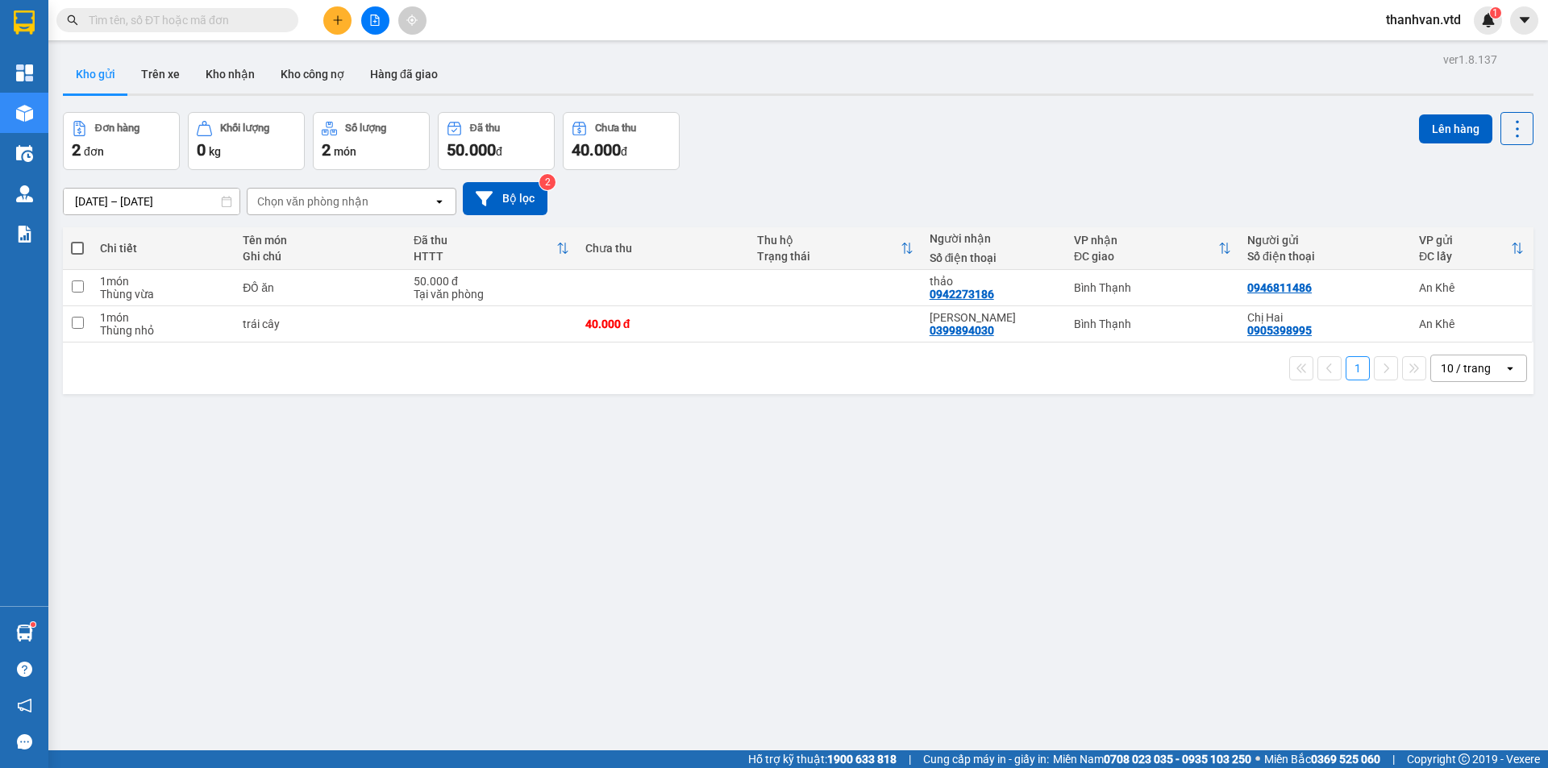 The height and width of the screenshot is (768, 1548). Describe the element at coordinates (1152, 759) in the screenshot. I see `span: Miền Nam` at that location.